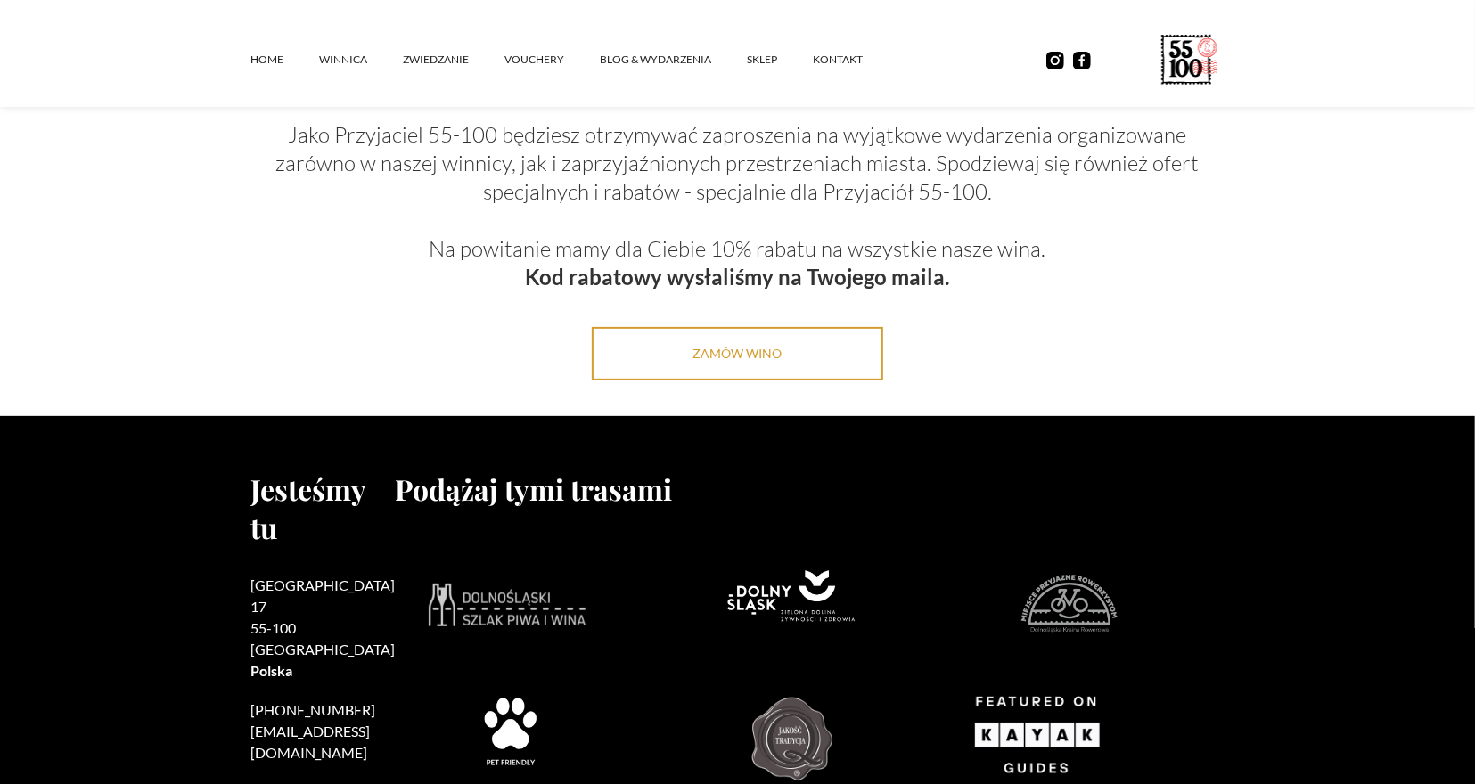  Describe the element at coordinates (781, 60) in the screenshot. I see `a: SKLEP` at that location.